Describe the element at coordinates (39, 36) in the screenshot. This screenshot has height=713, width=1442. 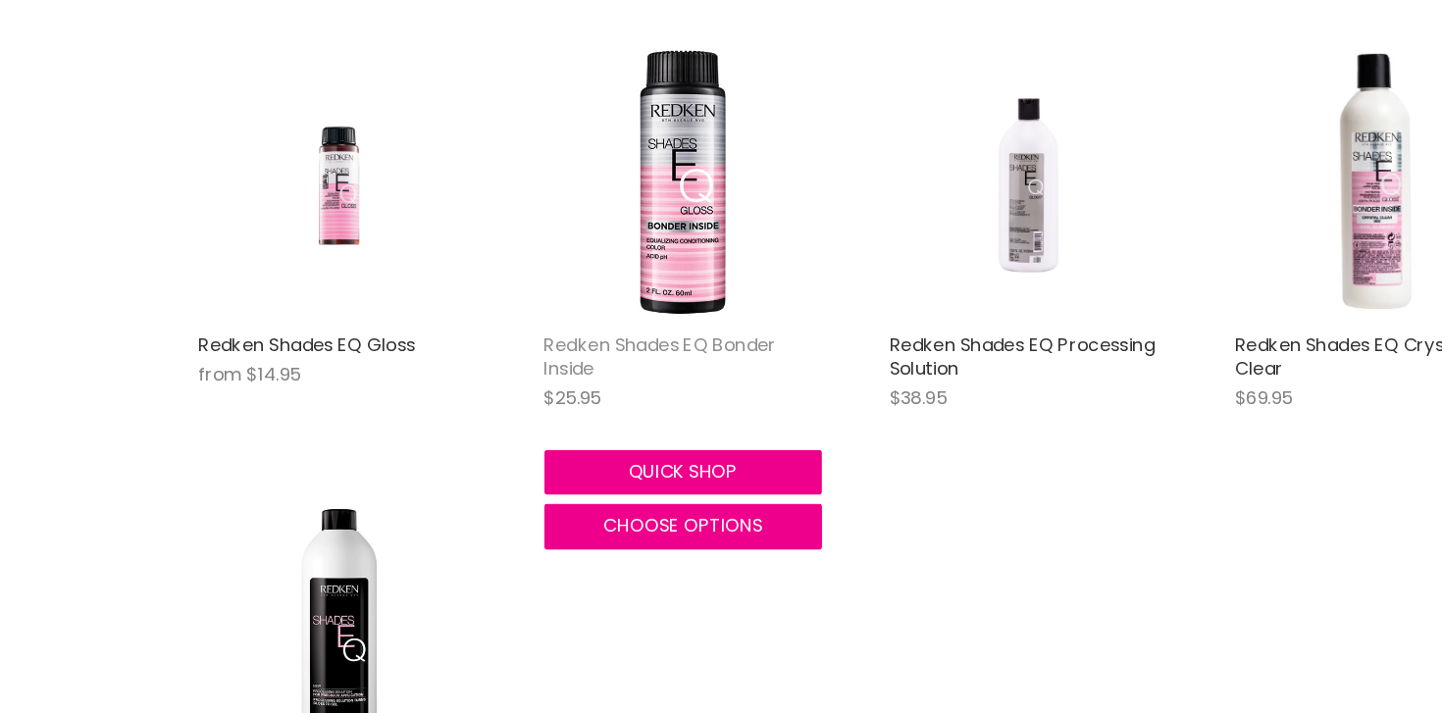
I see `button: Gorgias live chat` at that location.